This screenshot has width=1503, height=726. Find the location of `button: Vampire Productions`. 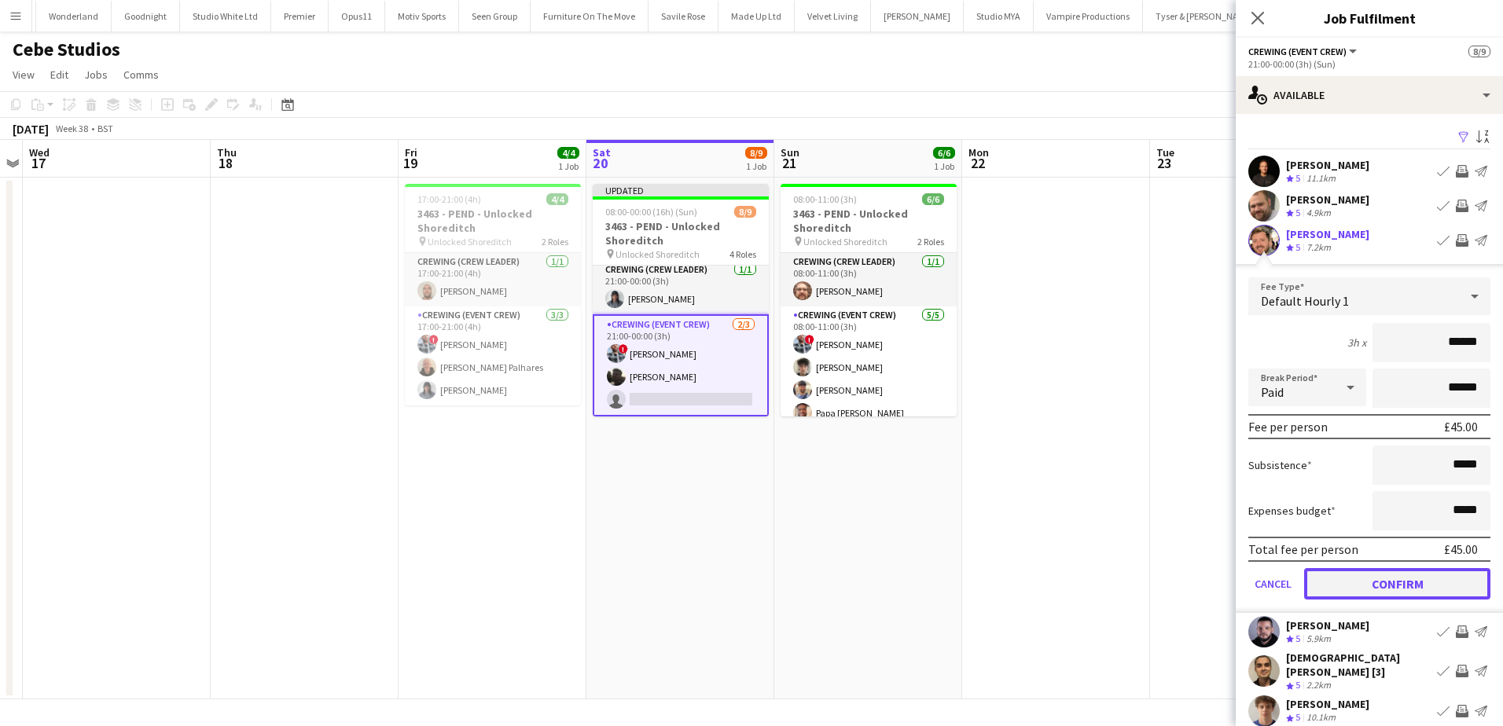

button: Vampire Productions is located at coordinates (1088, 16).